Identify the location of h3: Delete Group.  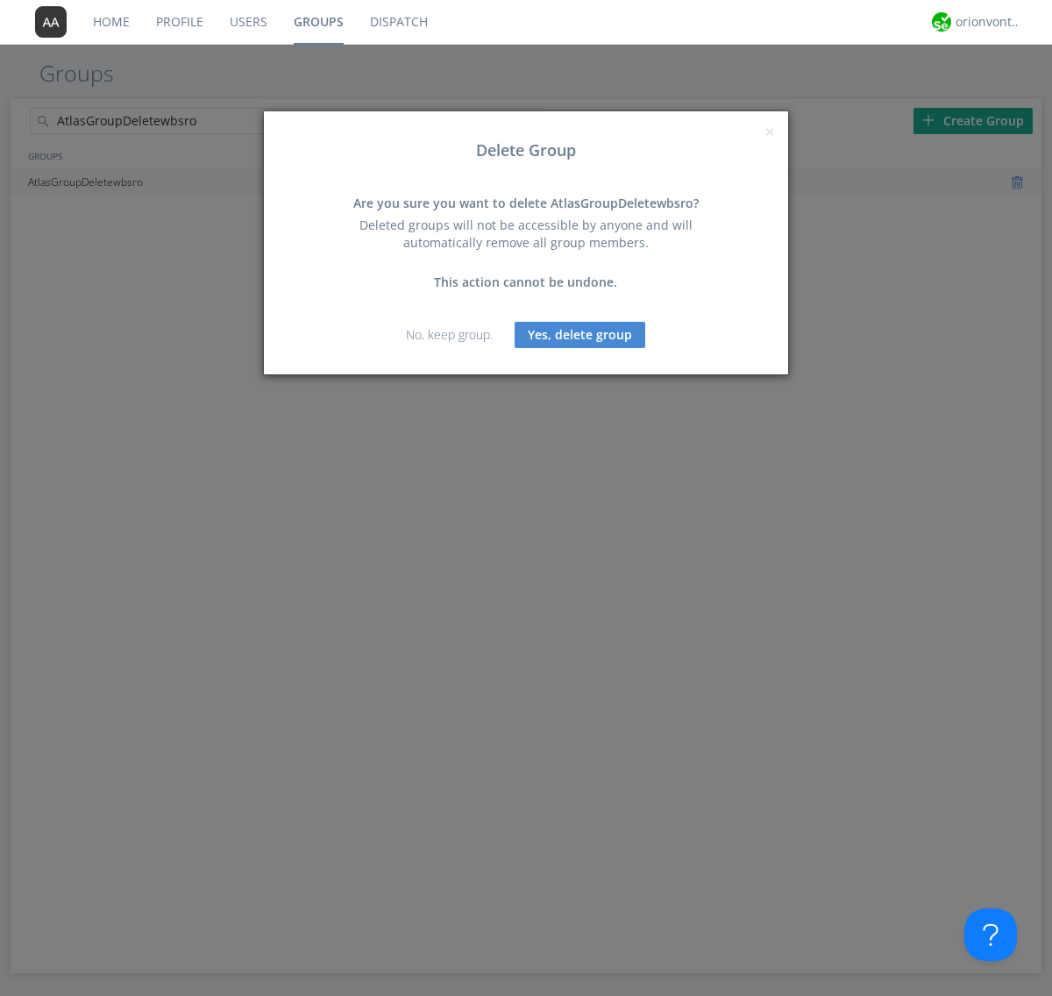
(526, 151).